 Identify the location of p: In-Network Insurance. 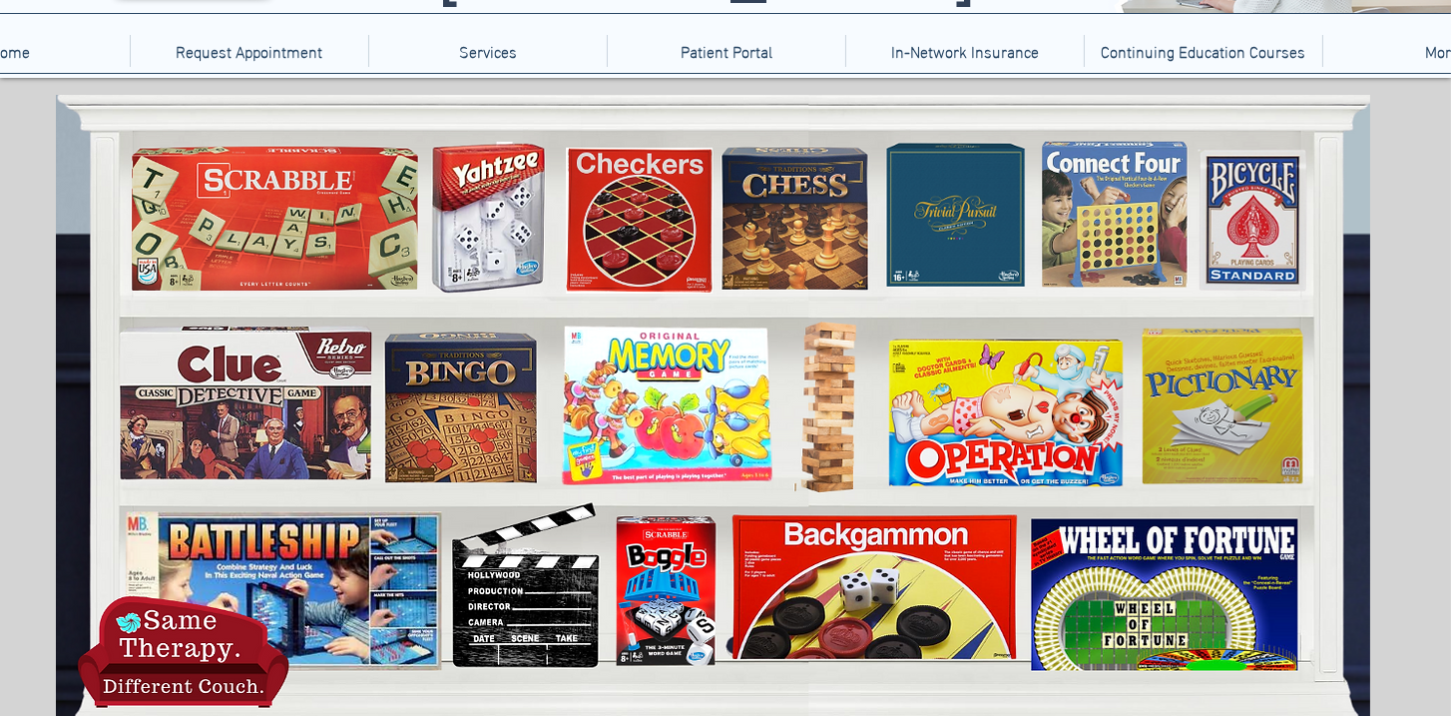
(965, 51).